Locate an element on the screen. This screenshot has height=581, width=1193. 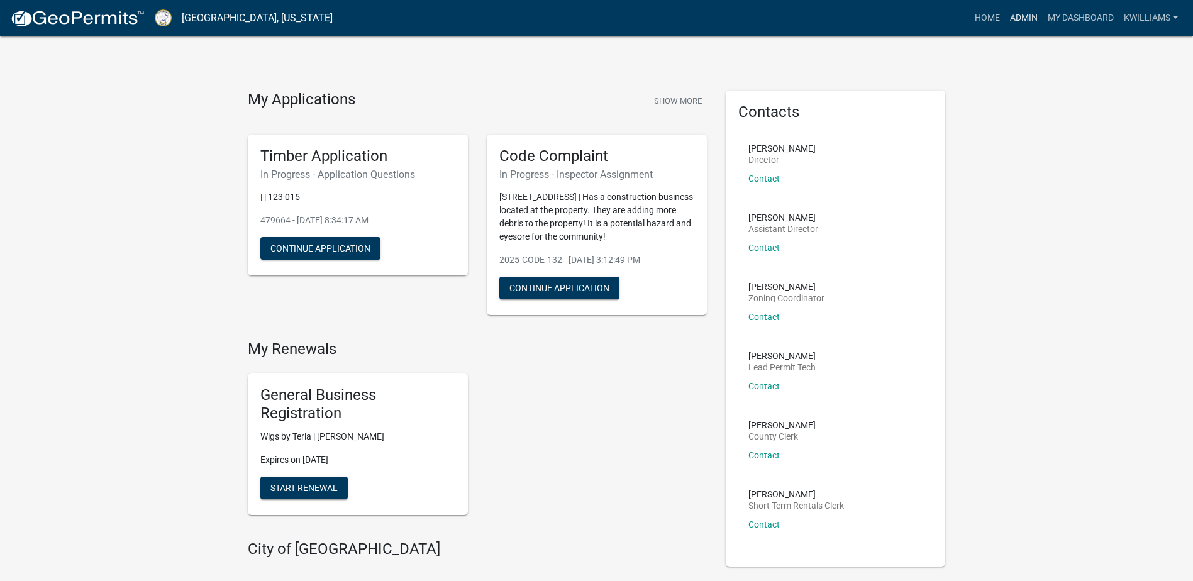
img: Putnam County, Georgia is located at coordinates (163, 18).